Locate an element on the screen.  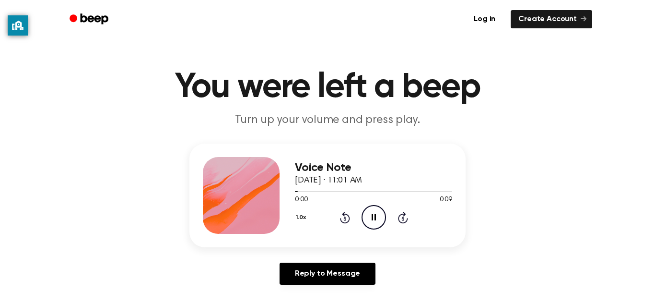
a: Log in is located at coordinates (484, 19).